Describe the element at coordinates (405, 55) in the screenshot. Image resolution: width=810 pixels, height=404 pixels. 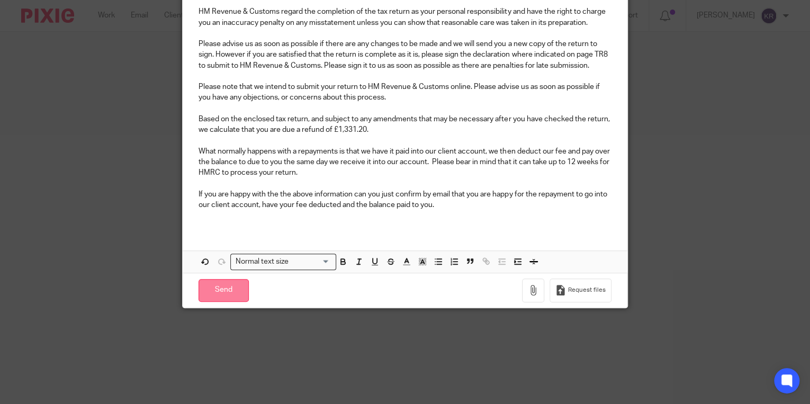
I see `p: Please advise us as soon as possible if there are any changes to be made and we will send you a n...` at that location.